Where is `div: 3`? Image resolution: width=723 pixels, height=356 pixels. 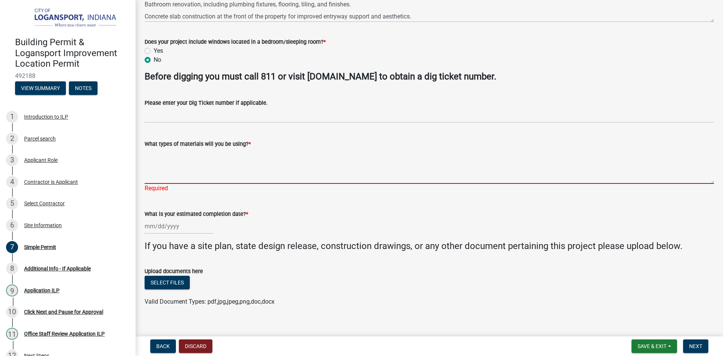
div: 3 is located at coordinates (12, 160).